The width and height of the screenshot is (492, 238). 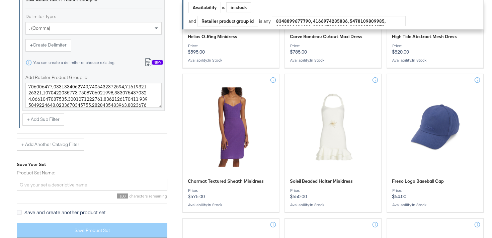 I want to click on p: $575.00, so click(x=231, y=194).